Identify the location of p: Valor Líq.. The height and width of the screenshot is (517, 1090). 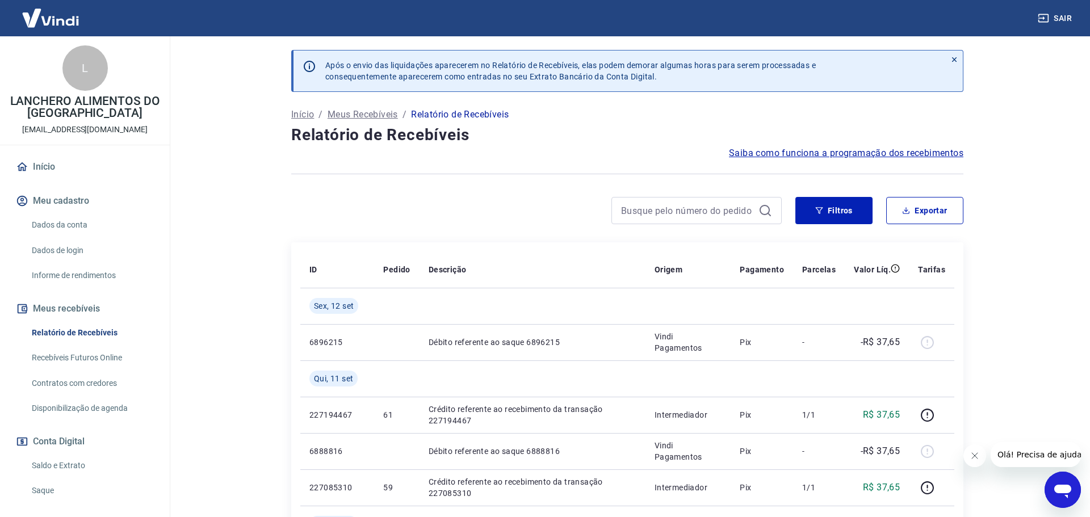
(872, 270).